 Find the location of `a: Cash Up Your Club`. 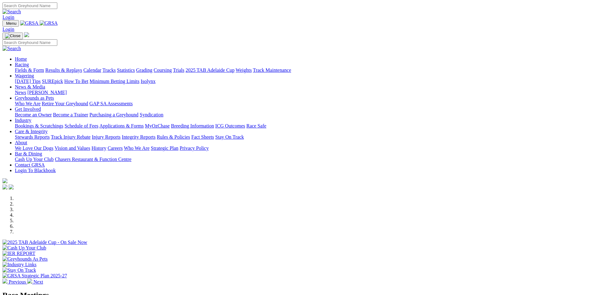

a: Cash Up Your Club is located at coordinates (34, 159).